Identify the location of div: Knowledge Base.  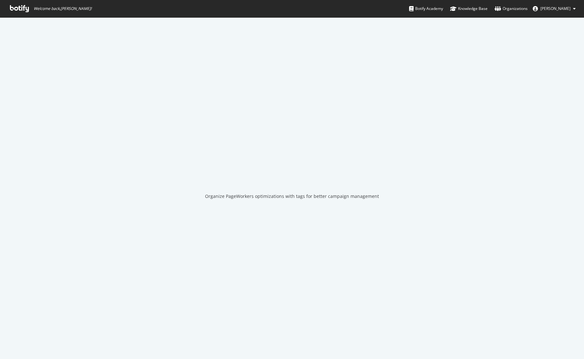
(469, 9).